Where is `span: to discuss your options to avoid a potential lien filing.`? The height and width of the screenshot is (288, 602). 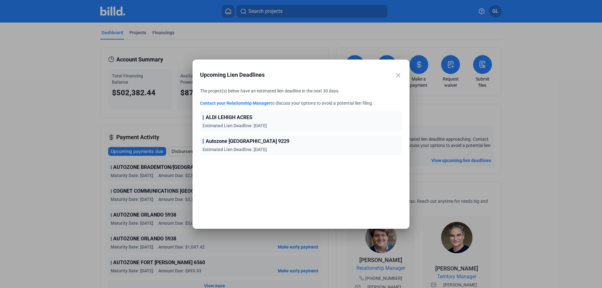
span: to discuss your options to avoid a potential lien filing. is located at coordinates (322, 103).